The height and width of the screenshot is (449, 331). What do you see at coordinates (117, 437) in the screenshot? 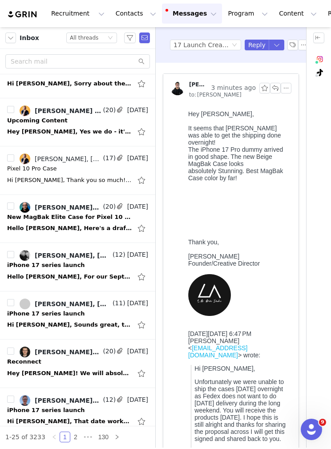
I see `i: icon: right` at bounding box center [117, 437].